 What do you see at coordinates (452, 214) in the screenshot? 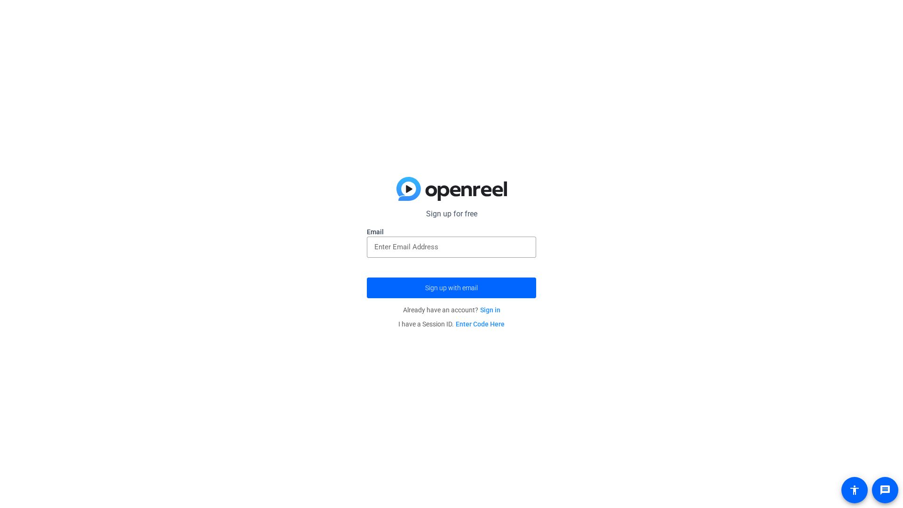
I see `p: Sign up for free` at bounding box center [452, 214].